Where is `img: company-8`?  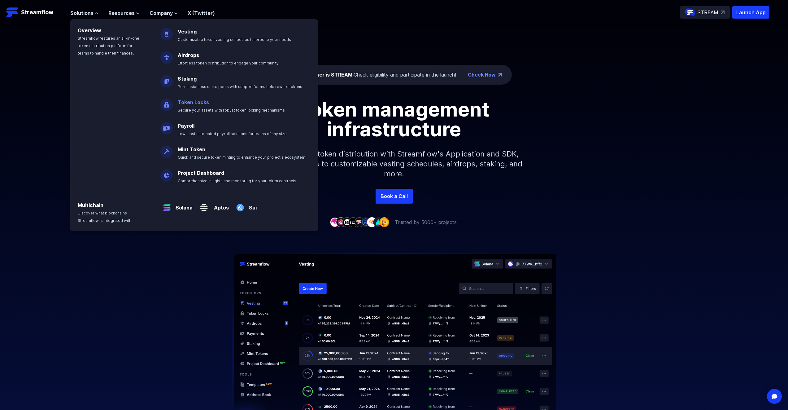
img: company-8 is located at coordinates (378, 222).